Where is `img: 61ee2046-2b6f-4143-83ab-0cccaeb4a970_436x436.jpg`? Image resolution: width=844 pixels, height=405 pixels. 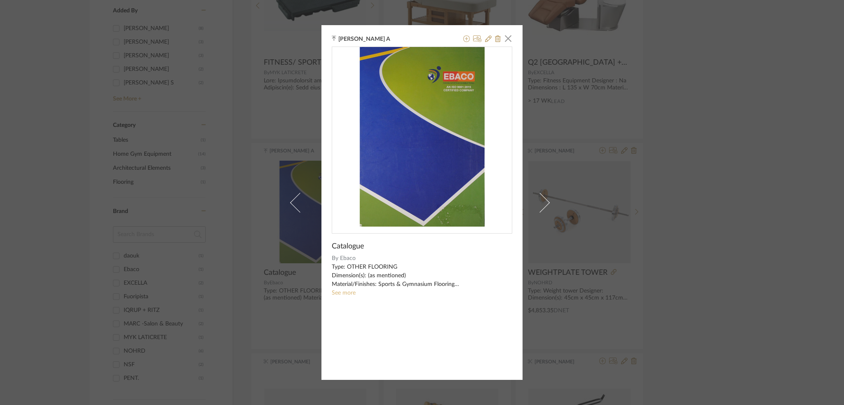 img: 61ee2046-2b6f-4143-83ab-0cccaeb4a970_436x436.jpg is located at coordinates (422, 137).